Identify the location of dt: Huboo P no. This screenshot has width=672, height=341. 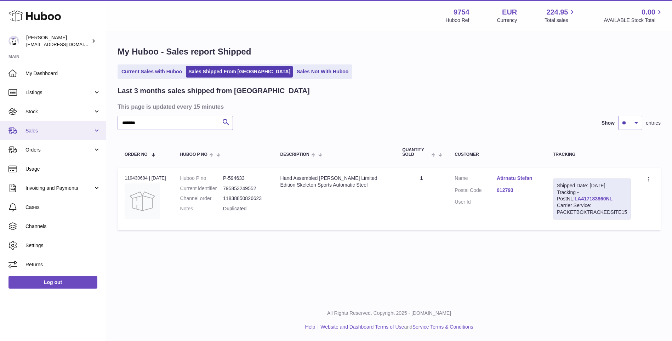
(201, 178).